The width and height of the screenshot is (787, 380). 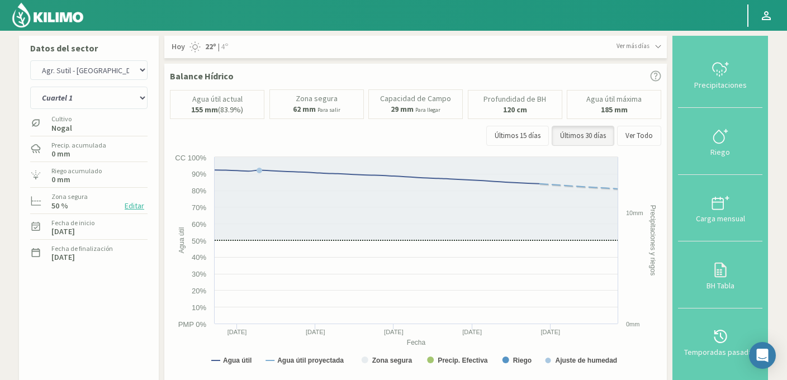 What do you see at coordinates (614, 99) in the screenshot?
I see `p: Agua útil máxima` at bounding box center [614, 99].